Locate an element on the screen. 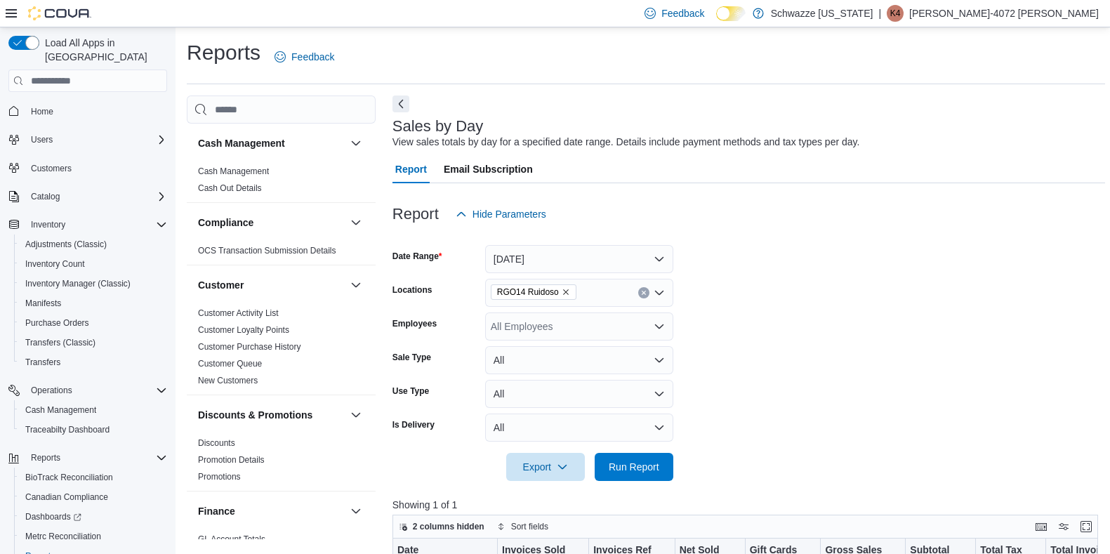 This screenshot has height=554, width=1110. div: Customer is located at coordinates (281, 350).